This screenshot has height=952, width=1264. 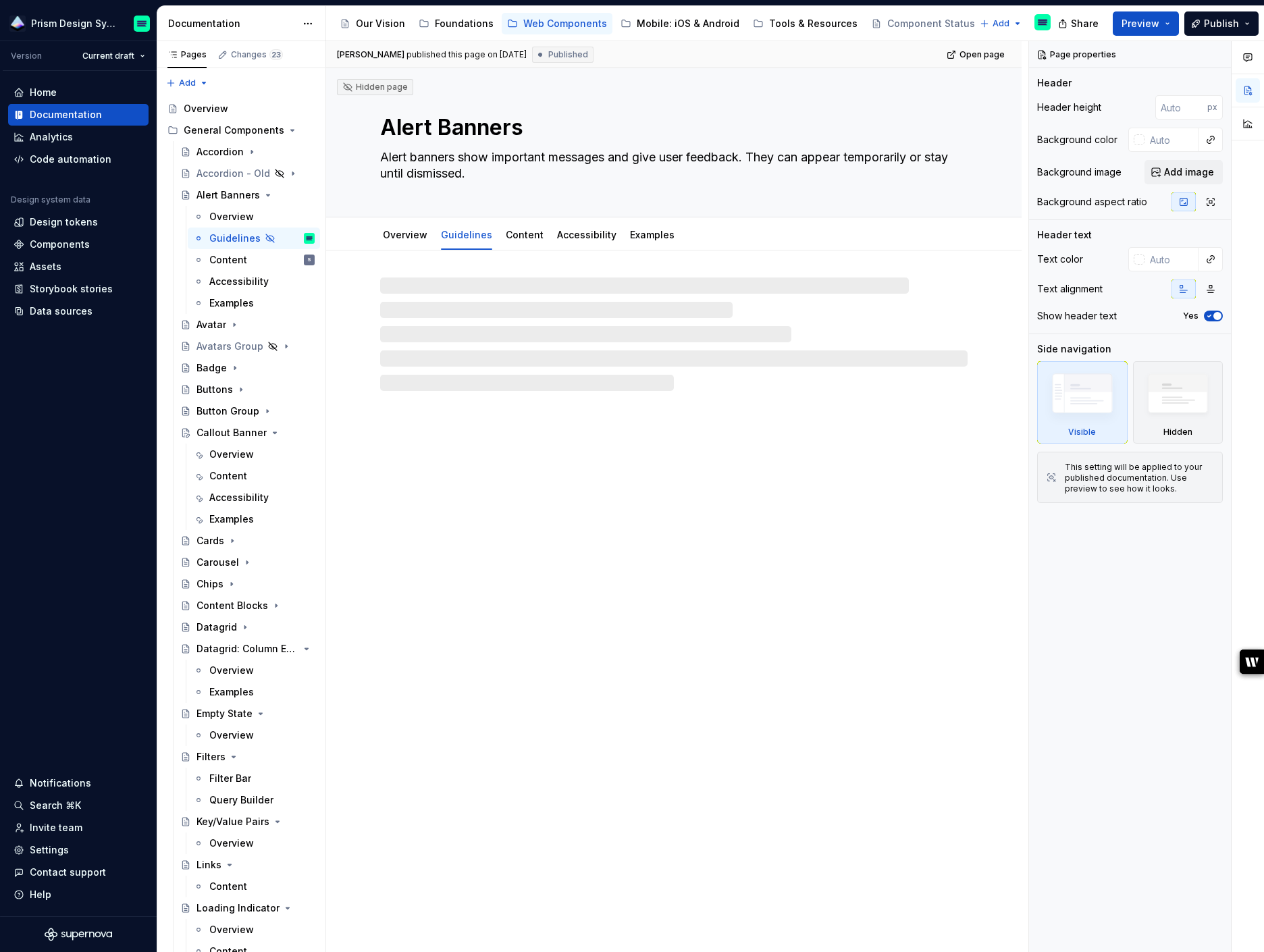 What do you see at coordinates (247, 368) in the screenshot?
I see `a: Badge` at bounding box center [247, 368].